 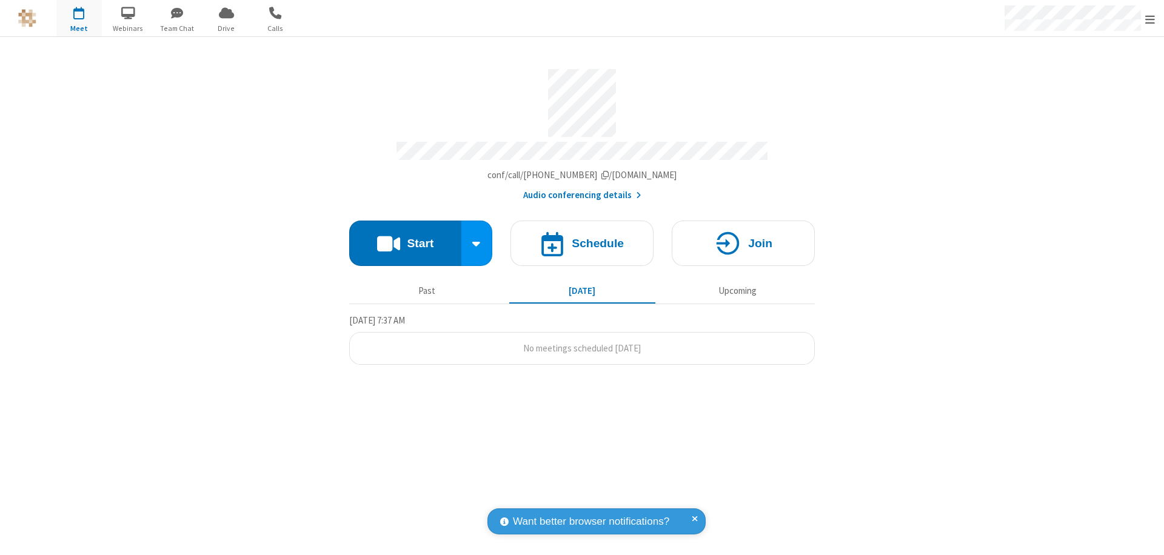 What do you see at coordinates (582, 195) in the screenshot?
I see `button: Audio conferencing details` at bounding box center [582, 195].